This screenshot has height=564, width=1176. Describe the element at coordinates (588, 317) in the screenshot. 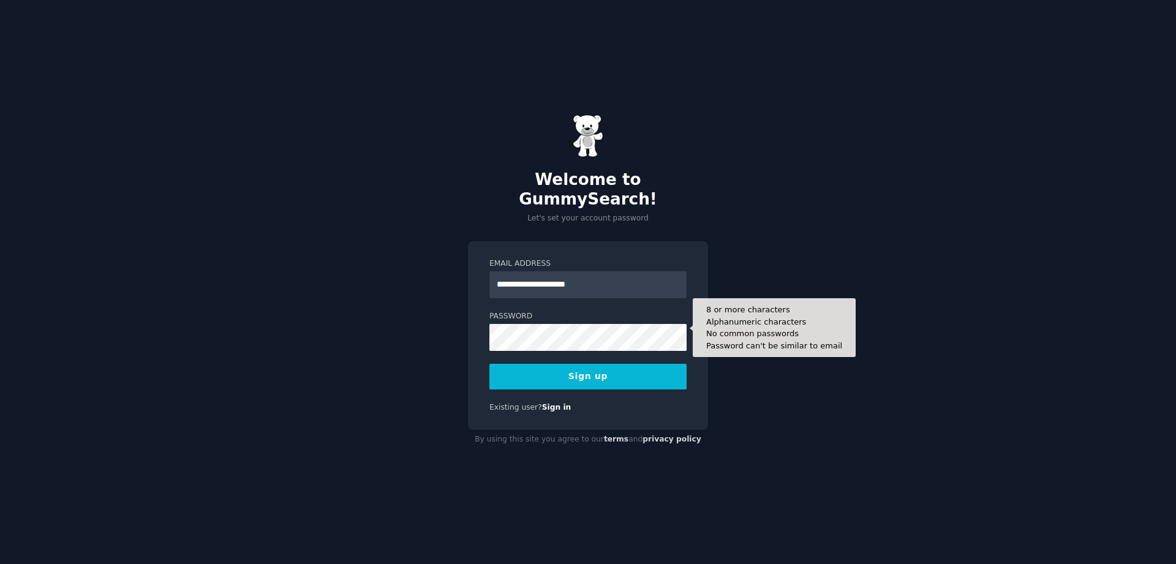

I see `label: Password` at that location.